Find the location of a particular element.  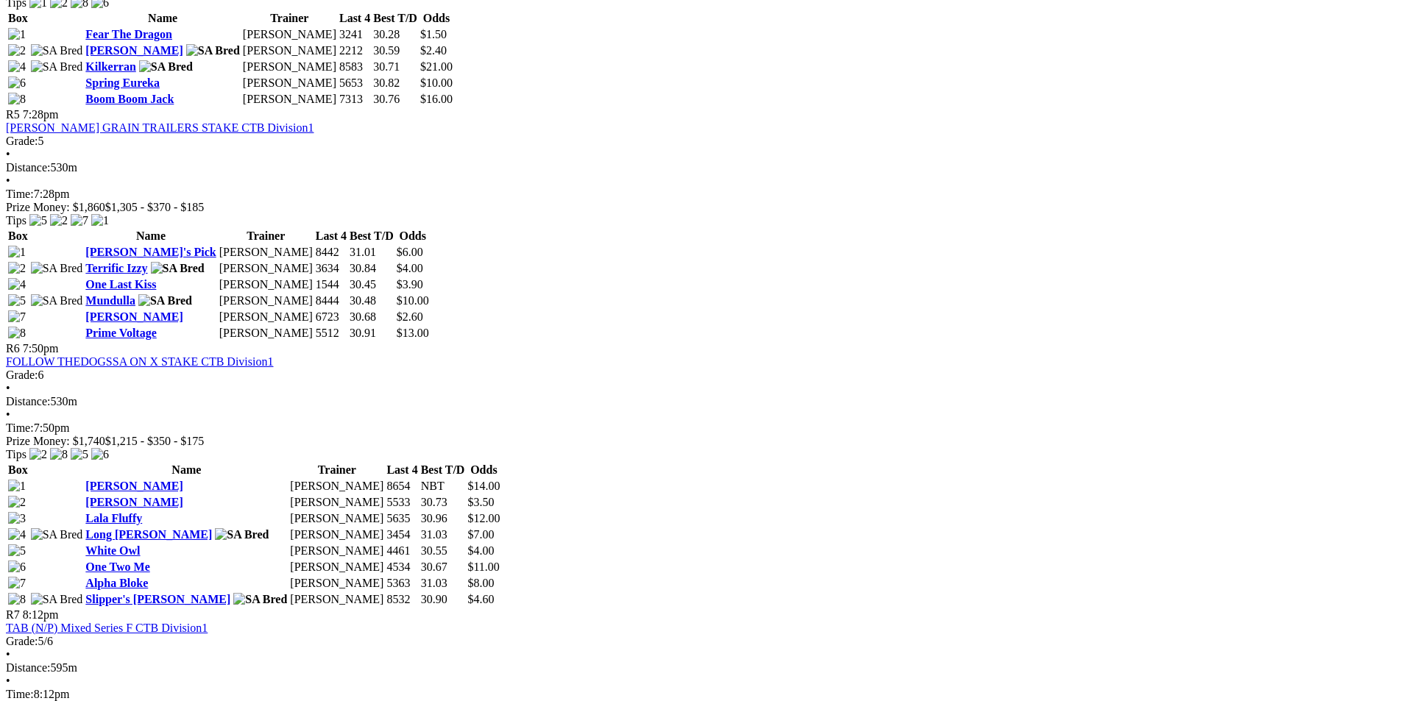

a: Fear The Dragon is located at coordinates (129, 34).